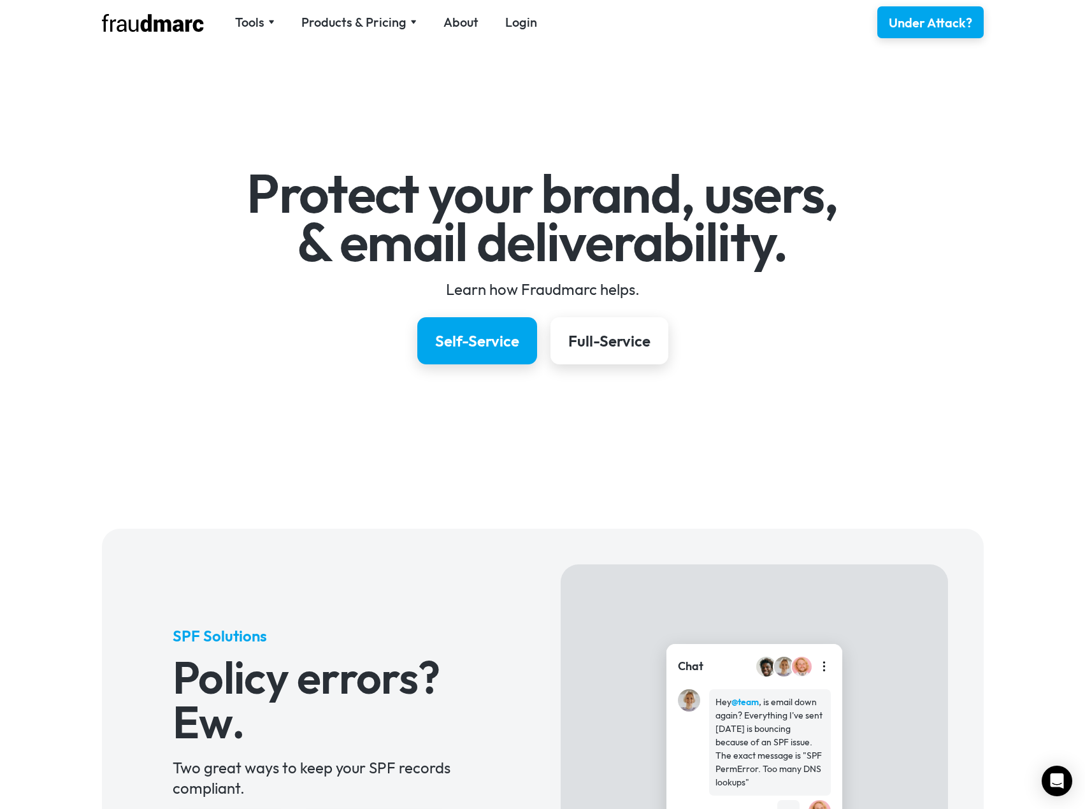 The height and width of the screenshot is (809, 1085). What do you see at coordinates (542, 289) in the screenshot?
I see `div: Learn how Fraudmarc helps.` at bounding box center [542, 289].